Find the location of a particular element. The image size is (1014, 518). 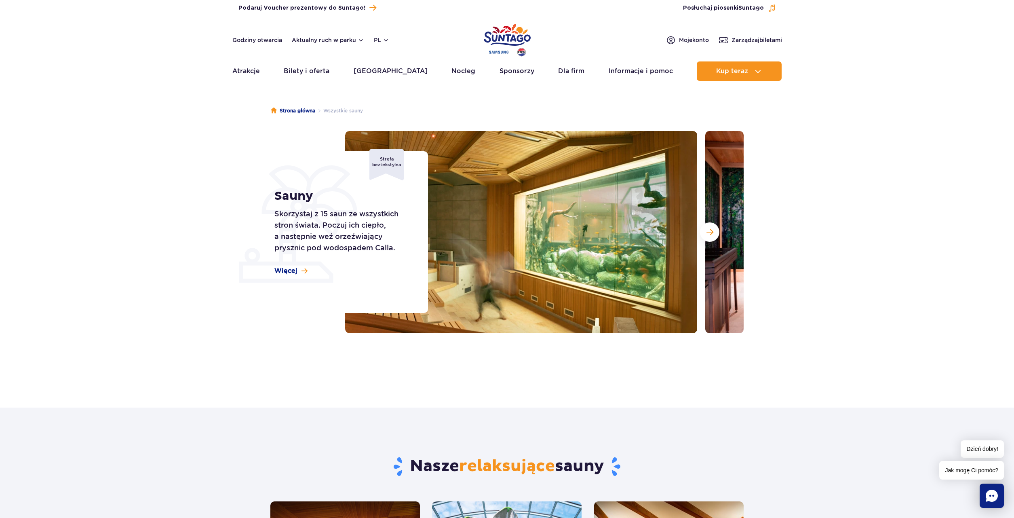

a: Podaruj Voucher prezentowy do Suntago! is located at coordinates (307, 8).